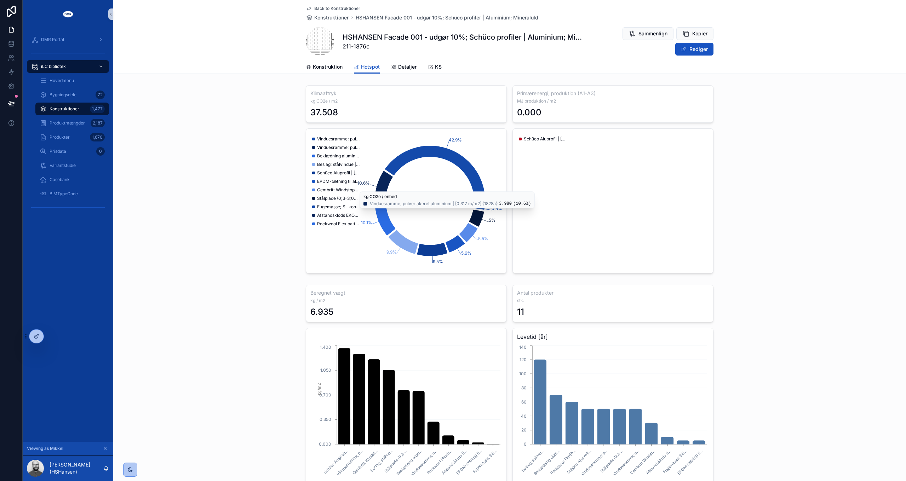 The width and height of the screenshot is (906, 481). I want to click on a: Casebank, so click(72, 180).